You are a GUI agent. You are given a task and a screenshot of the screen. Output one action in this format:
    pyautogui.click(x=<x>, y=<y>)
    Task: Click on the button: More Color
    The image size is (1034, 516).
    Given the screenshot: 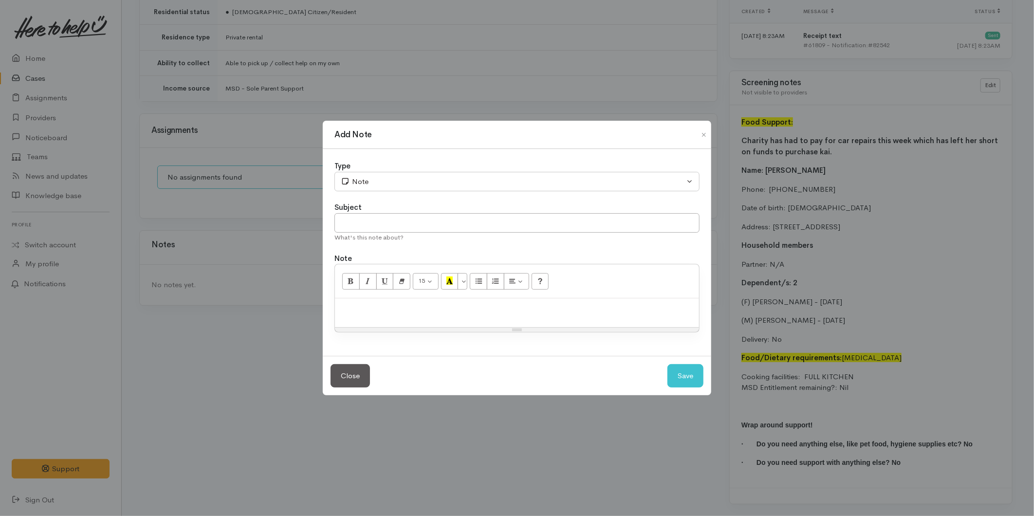 What is the action you would take?
    pyautogui.click(x=463, y=281)
    